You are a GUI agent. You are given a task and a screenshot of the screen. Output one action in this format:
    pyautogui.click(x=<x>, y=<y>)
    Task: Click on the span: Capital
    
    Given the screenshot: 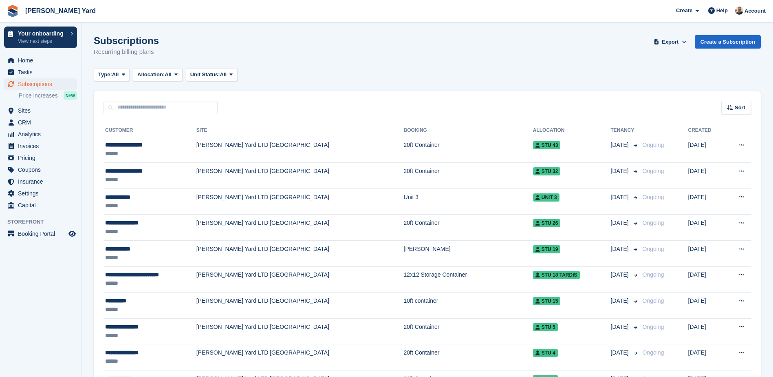 What is the action you would take?
    pyautogui.click(x=42, y=205)
    